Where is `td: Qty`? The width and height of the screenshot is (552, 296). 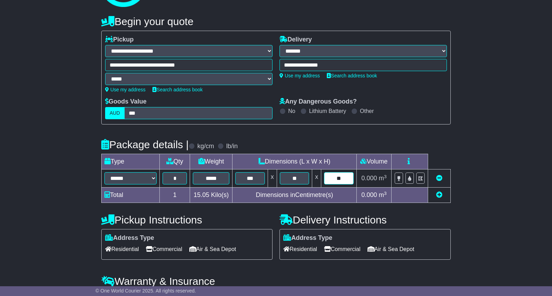
td: Qty is located at coordinates (175, 162).